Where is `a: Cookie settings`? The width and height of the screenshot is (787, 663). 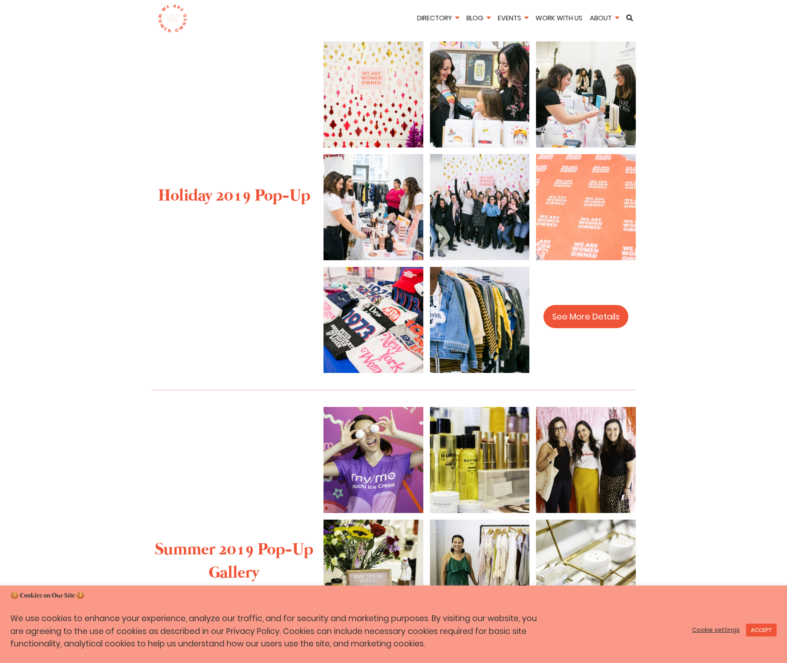
a: Cookie settings is located at coordinates (716, 630).